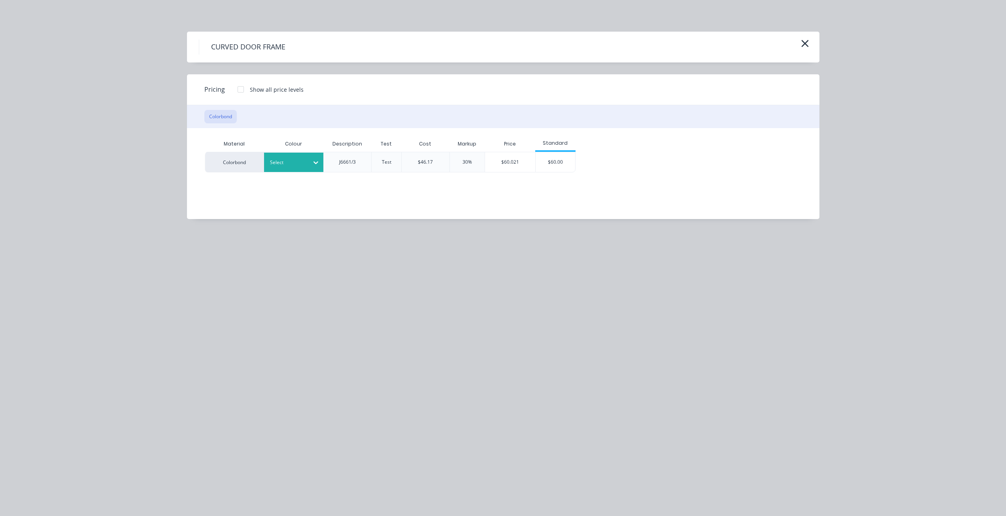 This screenshot has height=516, width=1006. I want to click on button: Colorbond, so click(221, 117).